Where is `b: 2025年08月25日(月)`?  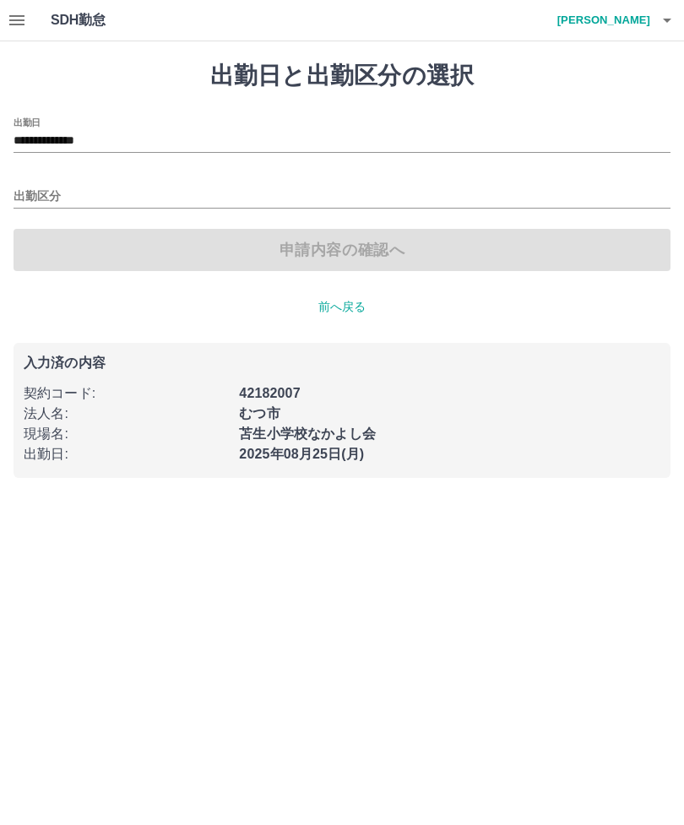 b: 2025年08月25日(月) is located at coordinates (302, 454).